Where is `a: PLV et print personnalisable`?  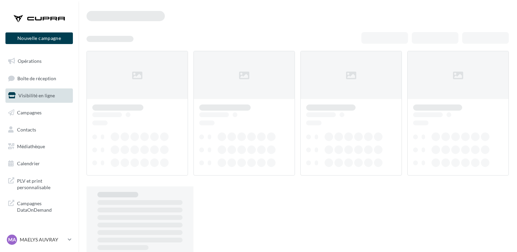
a: PLV et print personnalisable is located at coordinates (39, 183).